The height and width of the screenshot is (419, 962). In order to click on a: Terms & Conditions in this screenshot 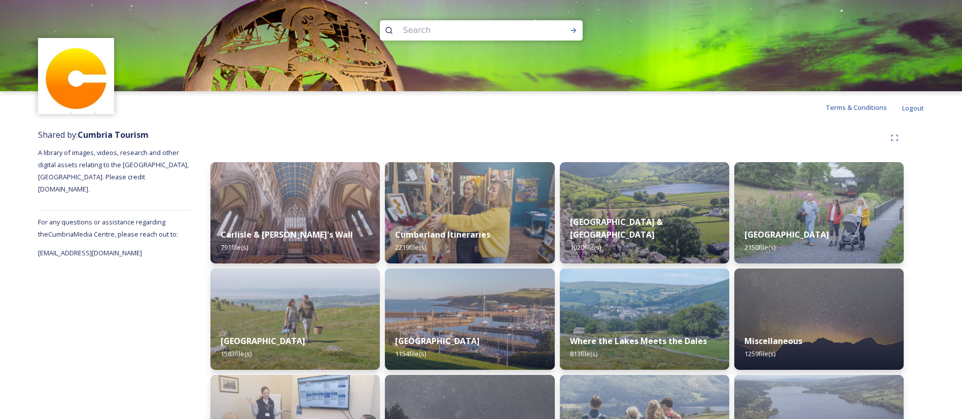, I will do `click(863, 107)`.